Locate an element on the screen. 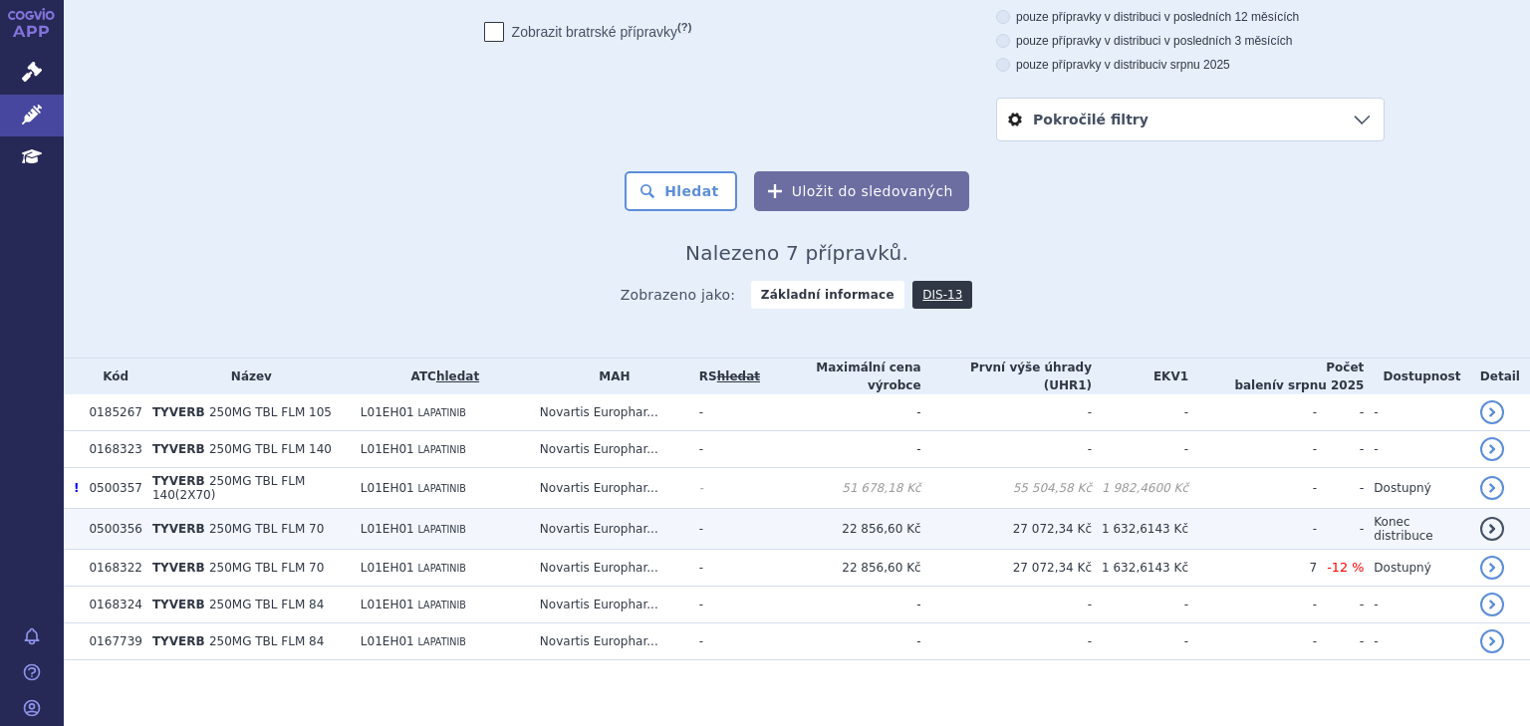  td: 0167739 is located at coordinates (110, 642).